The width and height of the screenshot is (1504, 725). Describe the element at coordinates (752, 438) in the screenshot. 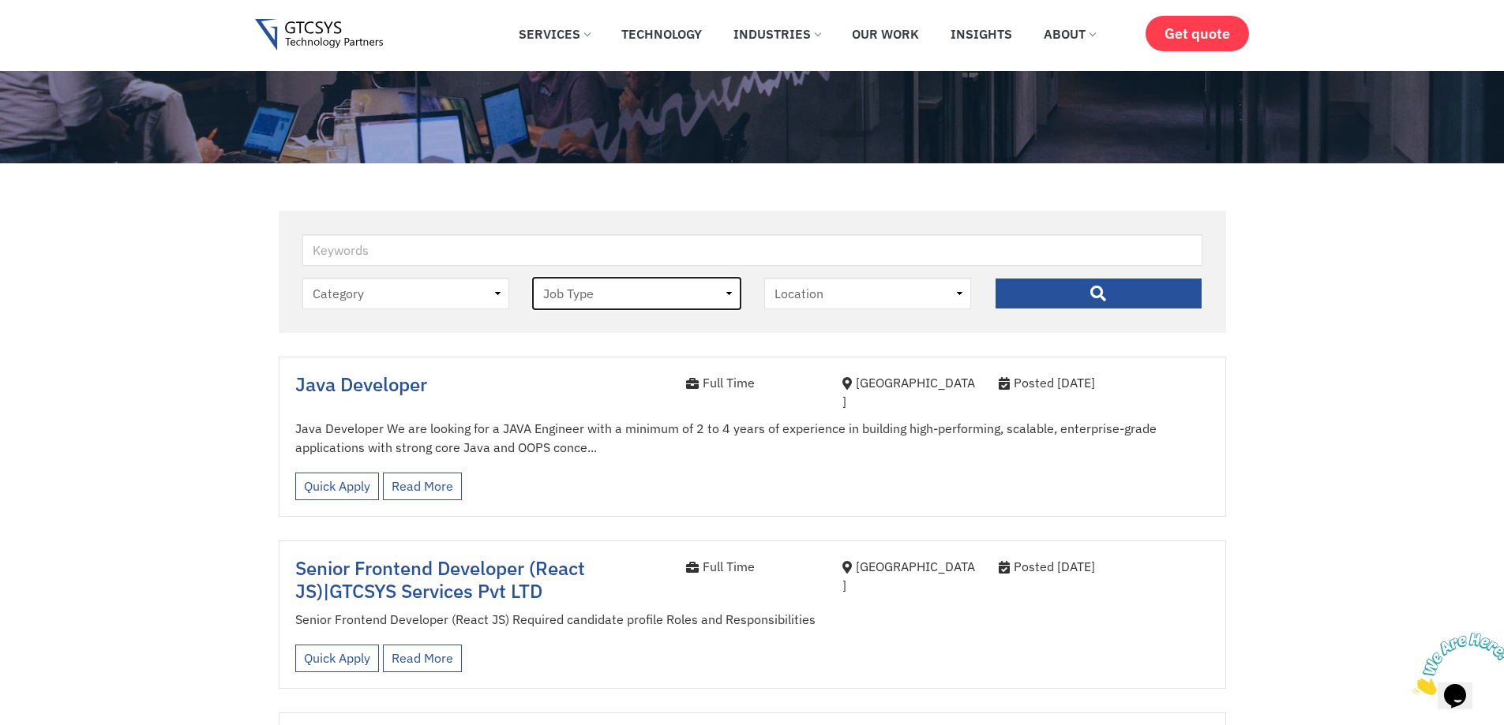

I see `p: Java Developer We are looking for a JAVA Engineer with a minimum of 2 to 4 years of experience in...` at that location.